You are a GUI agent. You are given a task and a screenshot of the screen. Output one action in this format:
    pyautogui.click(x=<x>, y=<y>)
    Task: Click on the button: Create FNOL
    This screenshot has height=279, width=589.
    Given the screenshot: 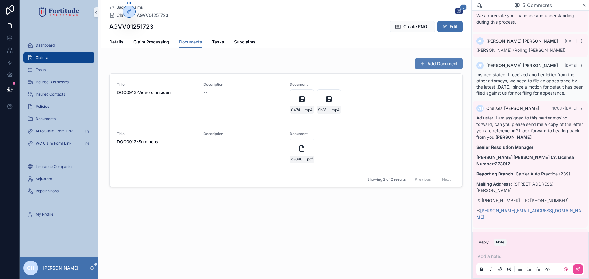 What is the action you would take?
    pyautogui.click(x=412, y=27)
    